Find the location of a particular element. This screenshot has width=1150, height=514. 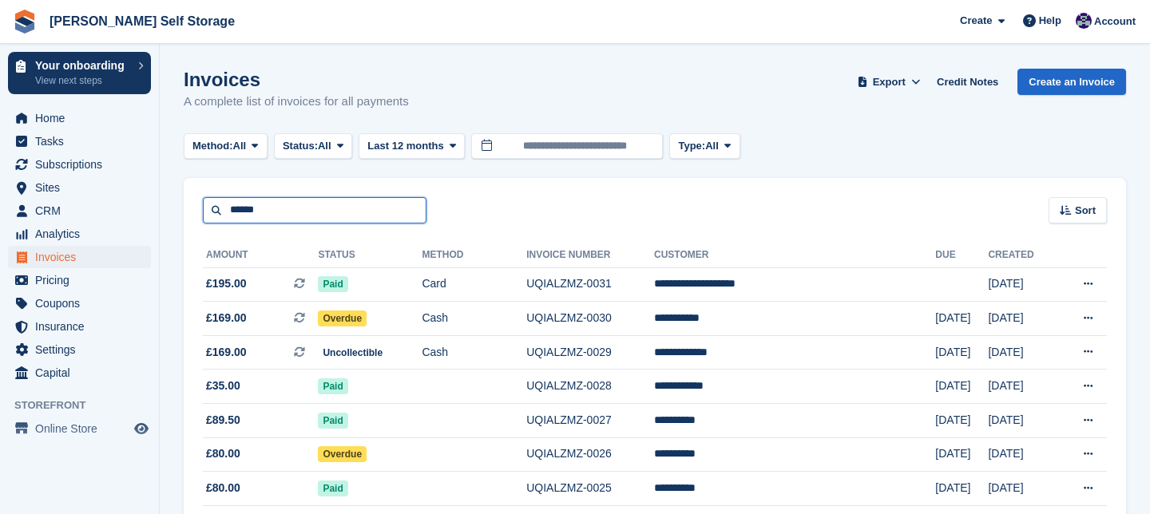

span: Storefront is located at coordinates (86, 406).